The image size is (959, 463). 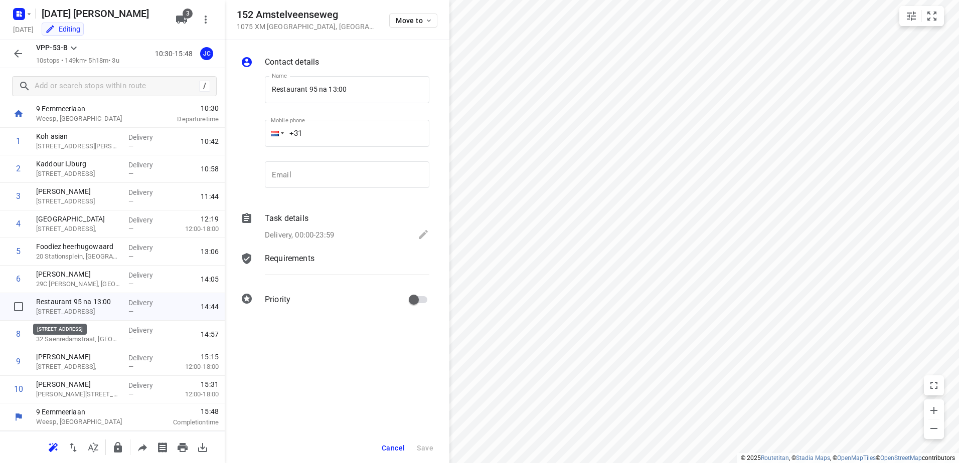 What do you see at coordinates (207, 54) in the screenshot?
I see `button: JC` at bounding box center [207, 54].